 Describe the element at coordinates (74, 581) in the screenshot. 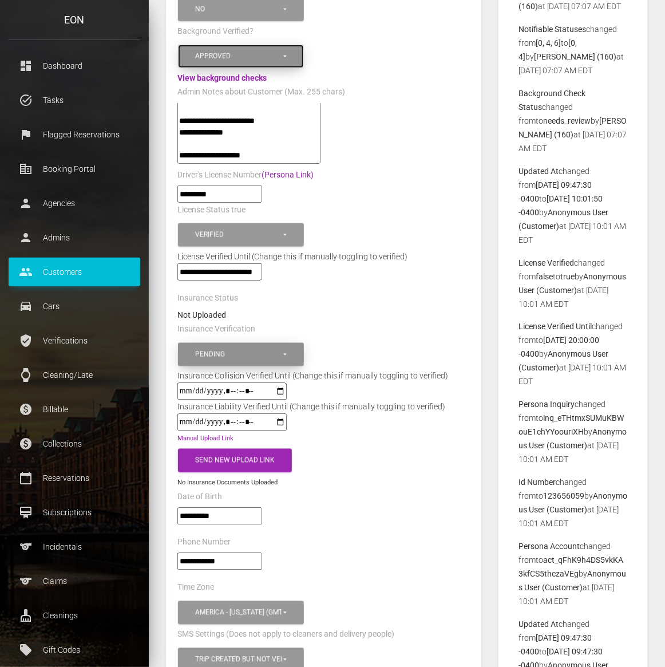

I see `a: sports Claims` at that location.